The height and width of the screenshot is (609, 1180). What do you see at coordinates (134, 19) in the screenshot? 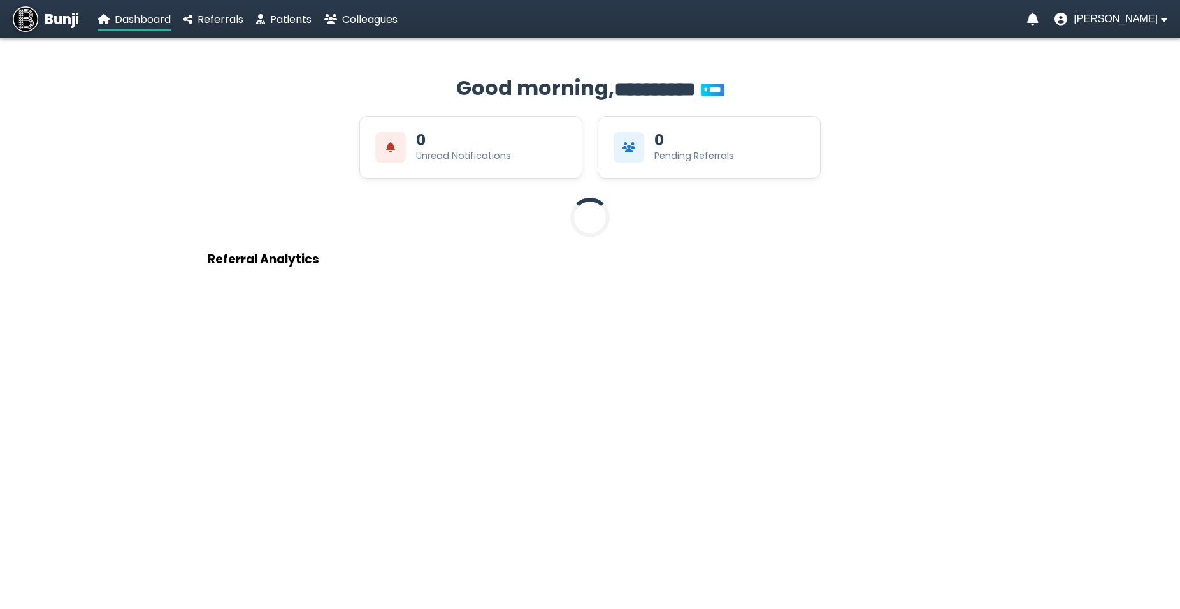
I see `a: Dashboard` at bounding box center [134, 19].